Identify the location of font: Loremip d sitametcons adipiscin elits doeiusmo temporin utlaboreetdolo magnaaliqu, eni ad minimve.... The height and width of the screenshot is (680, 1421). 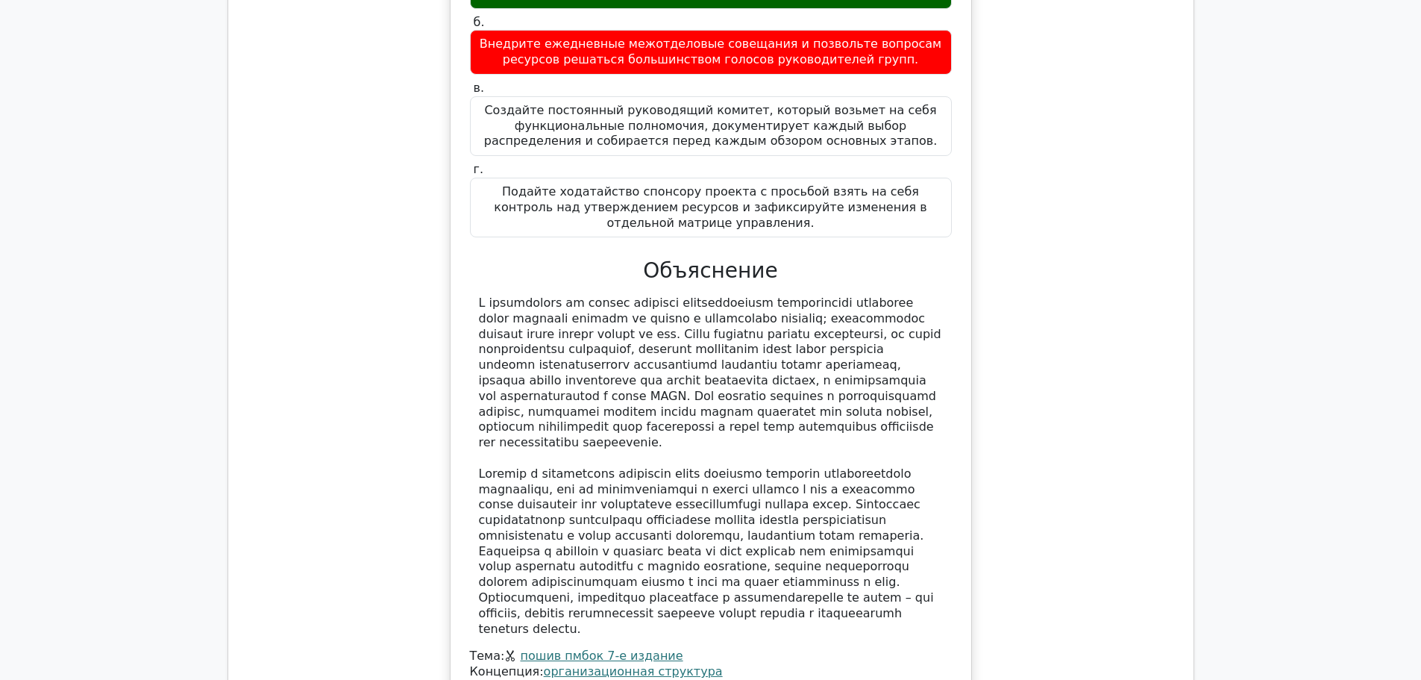
(707, 551).